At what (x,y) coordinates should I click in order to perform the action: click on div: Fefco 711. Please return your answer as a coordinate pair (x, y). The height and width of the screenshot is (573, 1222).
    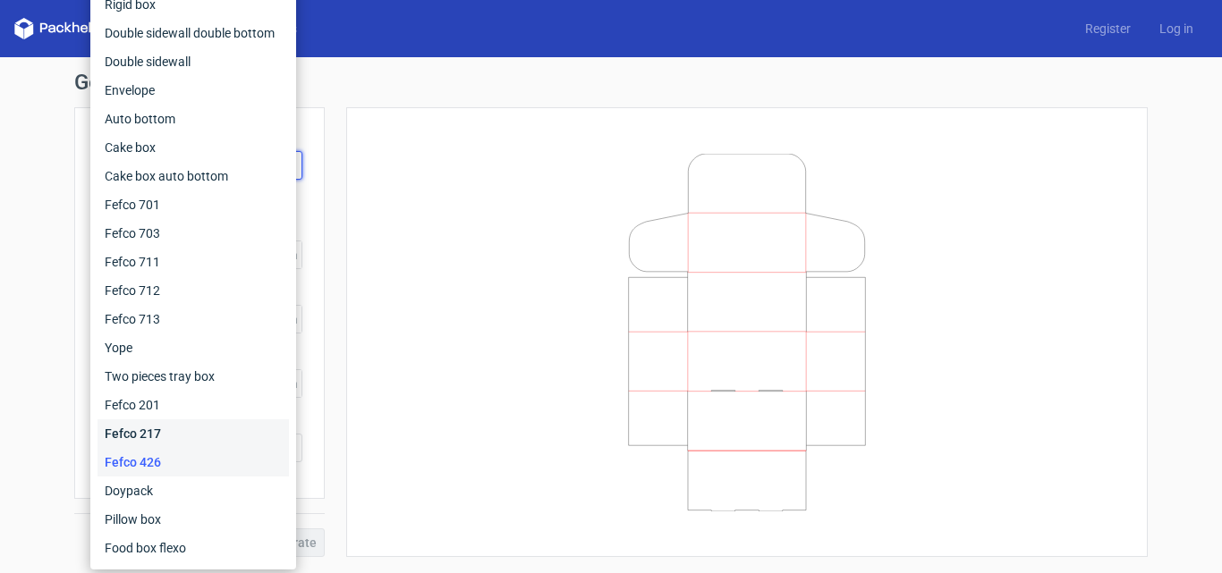
    Looking at the image, I should click on (193, 262).